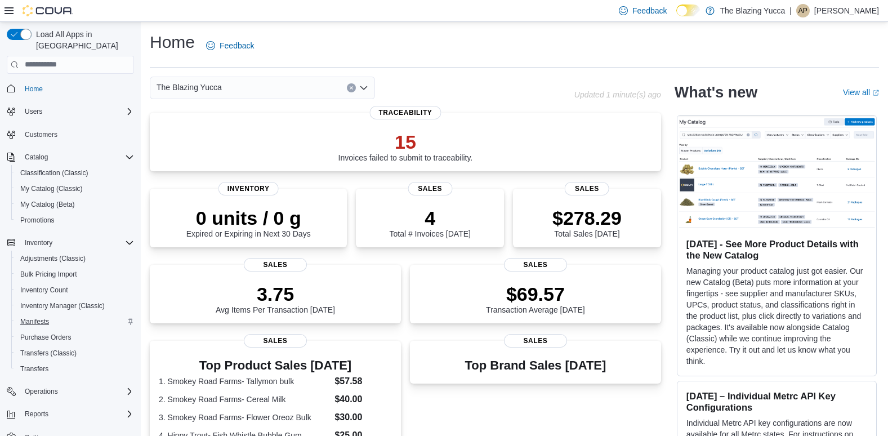  What do you see at coordinates (535, 294) in the screenshot?
I see `p: $69.57` at bounding box center [535, 294].